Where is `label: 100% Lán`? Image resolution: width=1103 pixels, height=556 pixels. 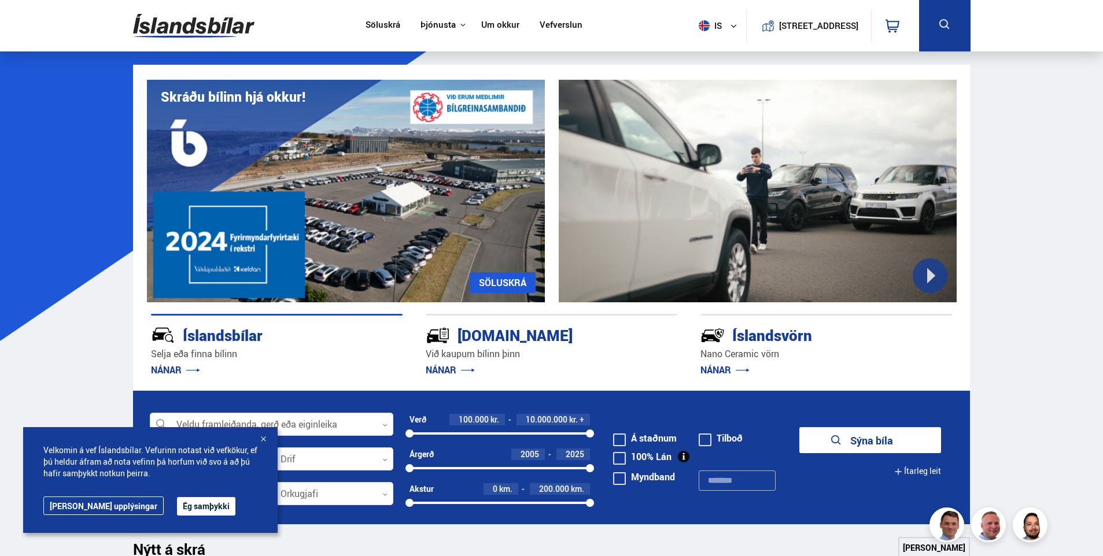
label: 100% Lán is located at coordinates (642, 457).